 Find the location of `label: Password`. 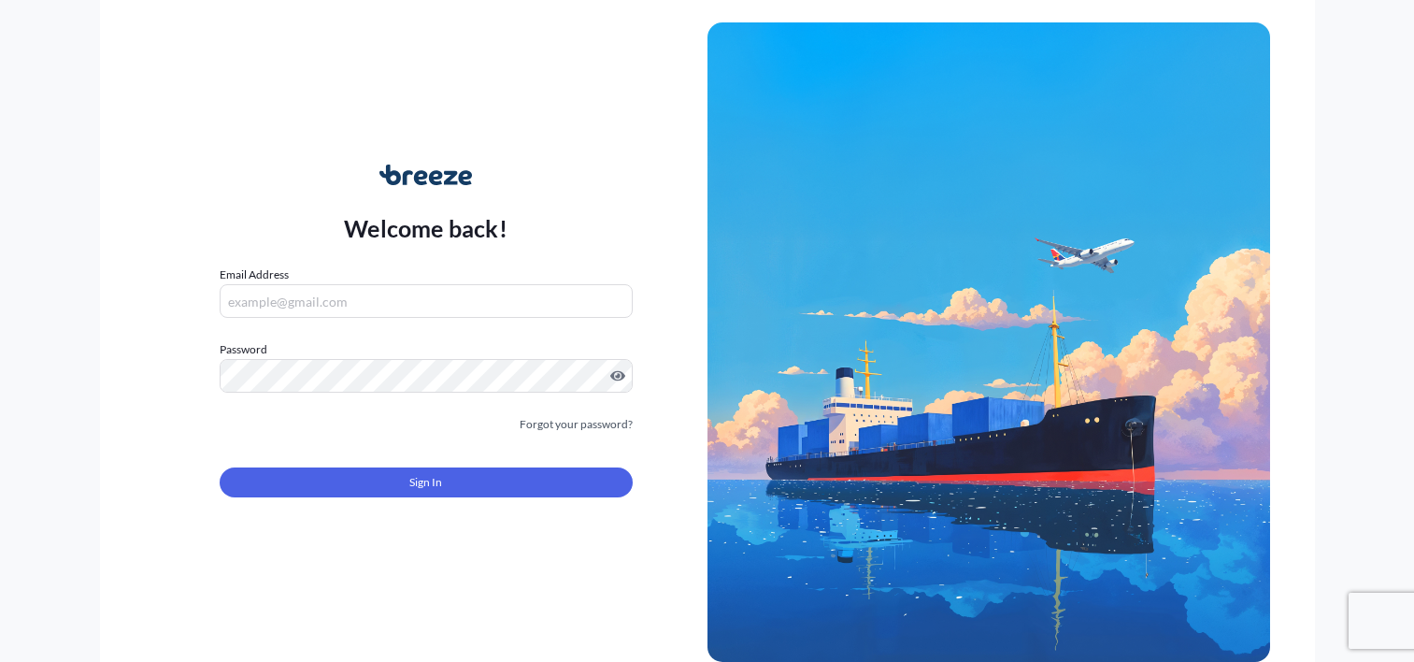

label: Password is located at coordinates (426, 350).